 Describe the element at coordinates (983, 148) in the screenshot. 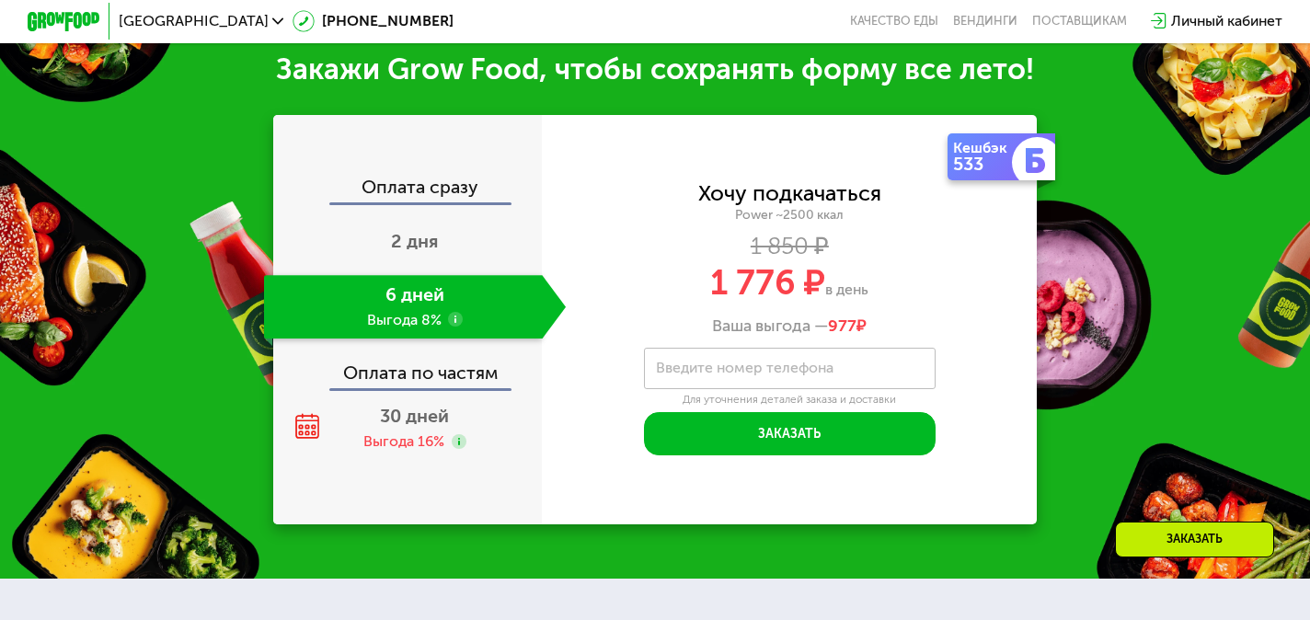

I see `div: Кешбэк` at that location.